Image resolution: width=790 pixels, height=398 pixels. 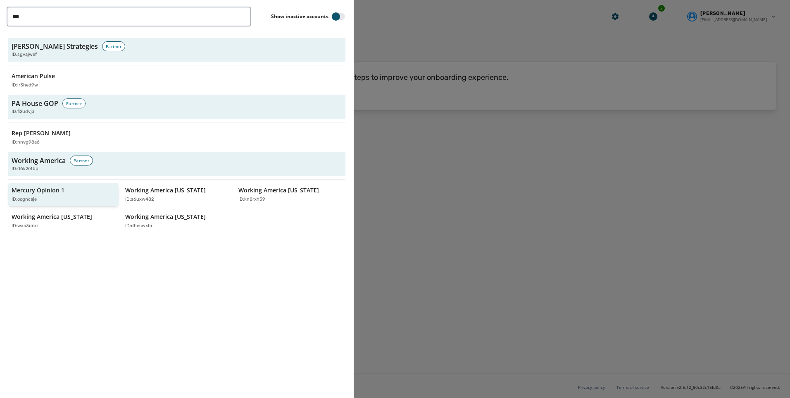 What do you see at coordinates (25, 226) in the screenshot?
I see `p: ID: wxo3urbz` at bounding box center [25, 226].